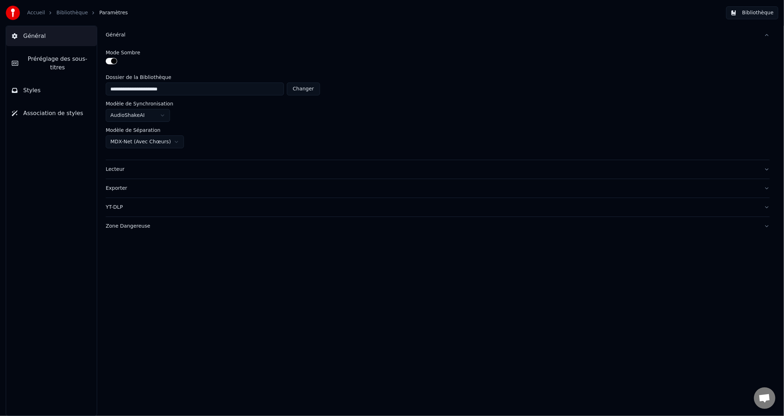  I want to click on button: Bibliothèque, so click(752, 13).